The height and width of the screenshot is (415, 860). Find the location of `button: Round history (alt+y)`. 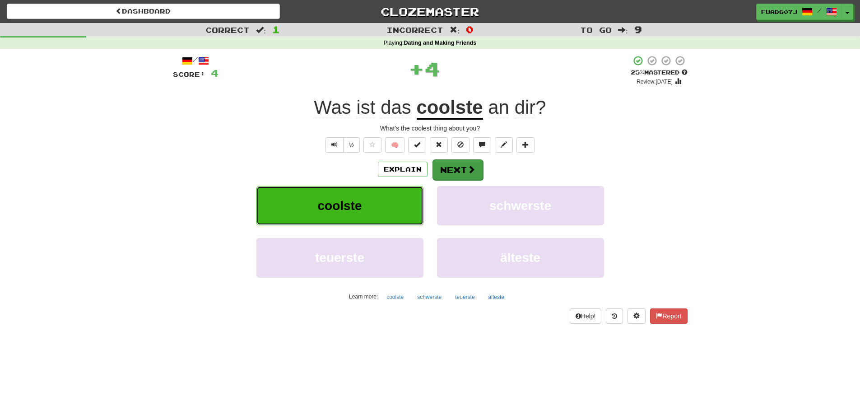

button: Round history (alt+y) is located at coordinates (615, 316).